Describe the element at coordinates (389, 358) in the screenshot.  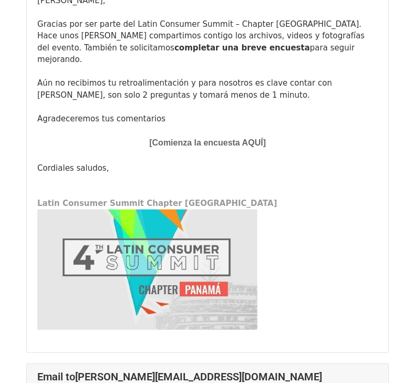
I see `div: Widget de chat` at that location.